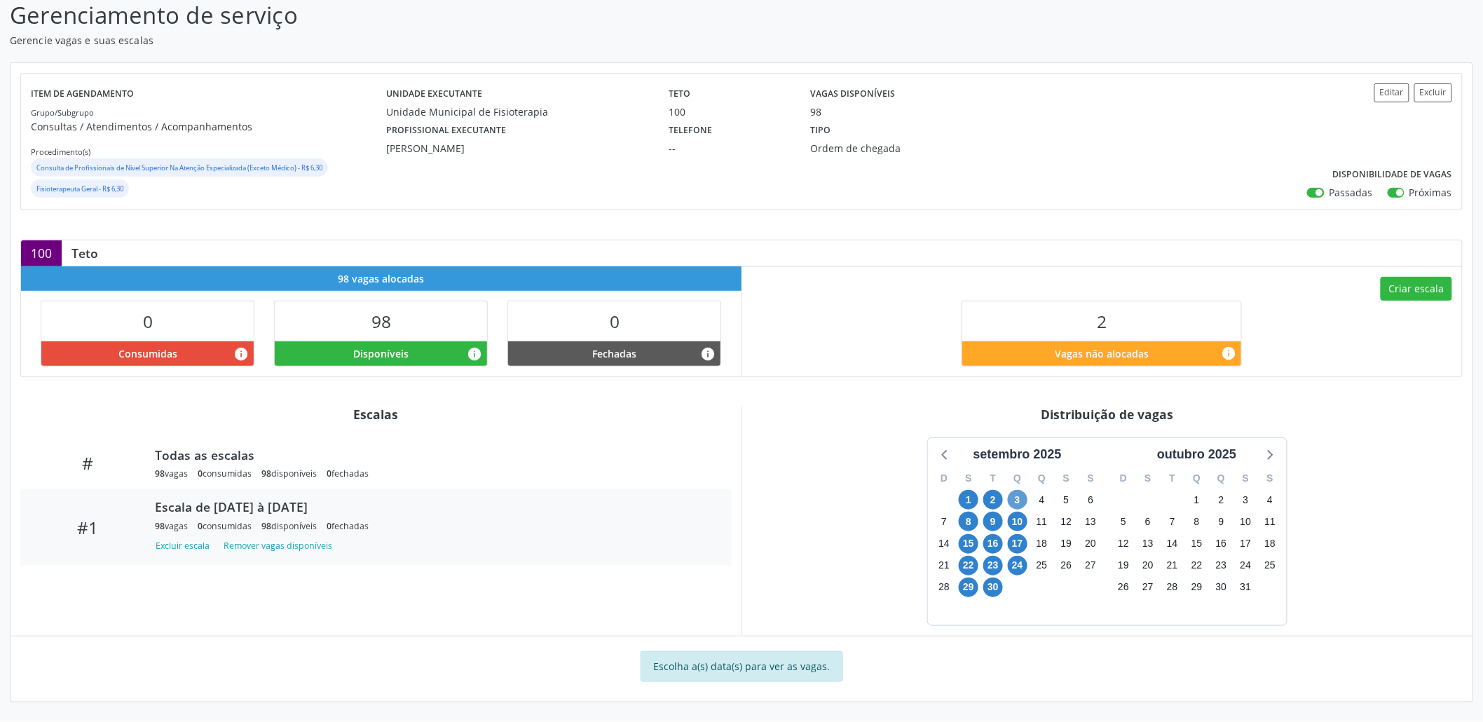  I want to click on label: Item de agendamento, so click(82, 94).